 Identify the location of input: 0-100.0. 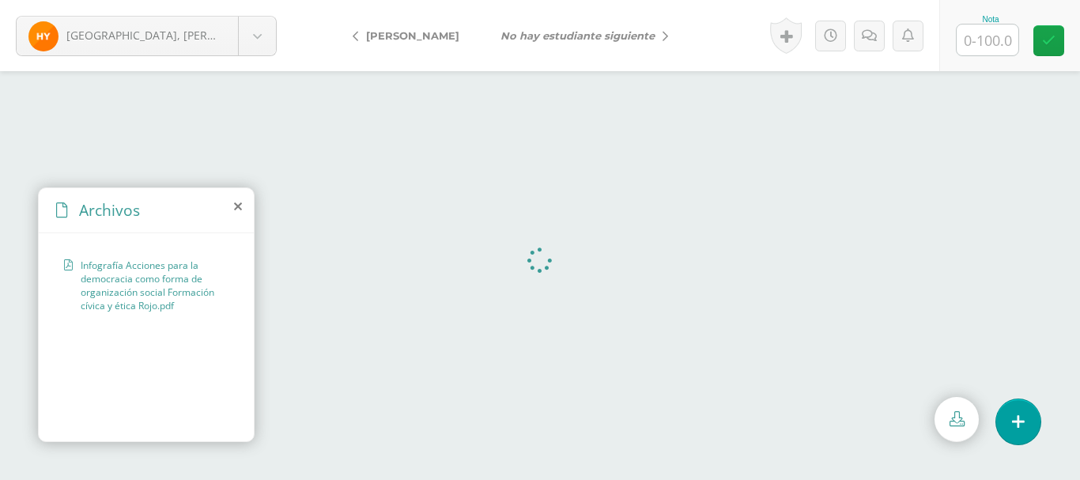
(988, 40).